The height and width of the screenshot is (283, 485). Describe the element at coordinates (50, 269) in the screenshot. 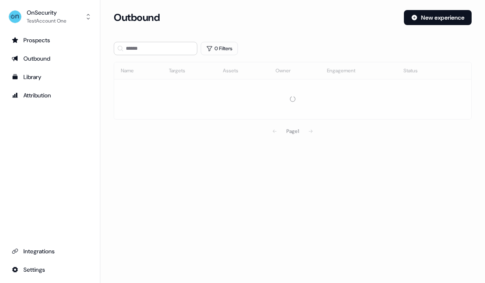

I see `button: Go to integrations` at that location.